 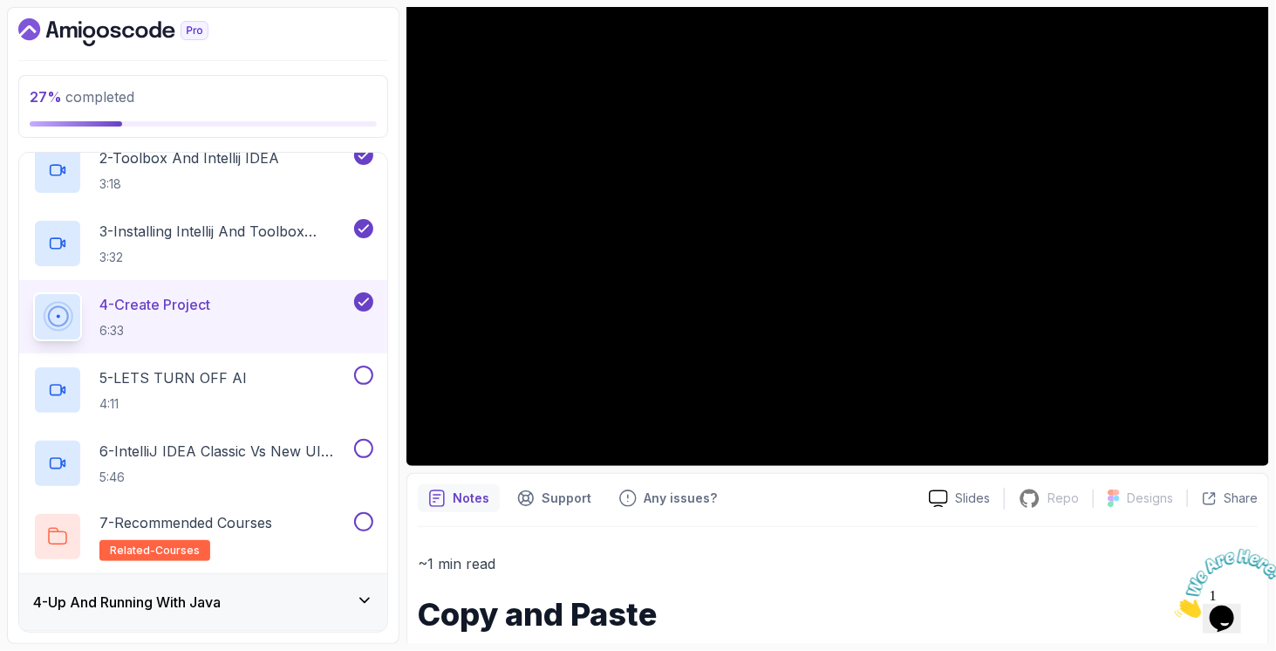 I want to click on p: Notes, so click(x=471, y=498).